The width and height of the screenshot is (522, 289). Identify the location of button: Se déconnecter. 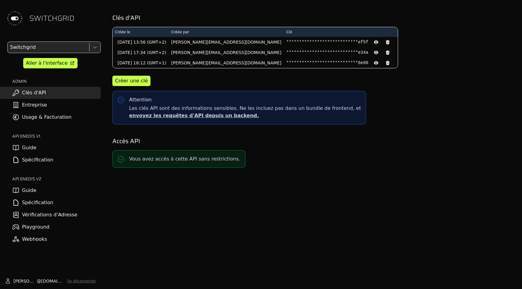
(81, 281).